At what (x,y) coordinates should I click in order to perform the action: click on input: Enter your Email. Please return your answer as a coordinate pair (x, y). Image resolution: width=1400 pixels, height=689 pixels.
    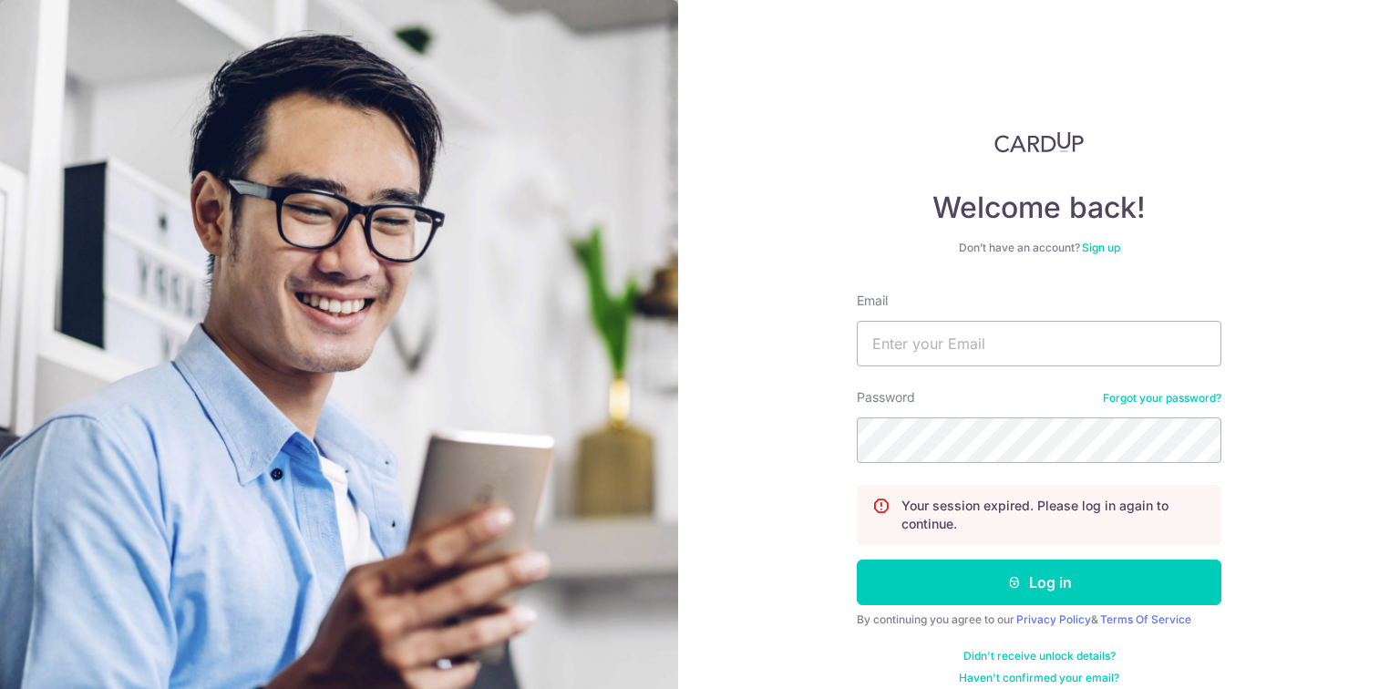
    Looking at the image, I should click on (1039, 344).